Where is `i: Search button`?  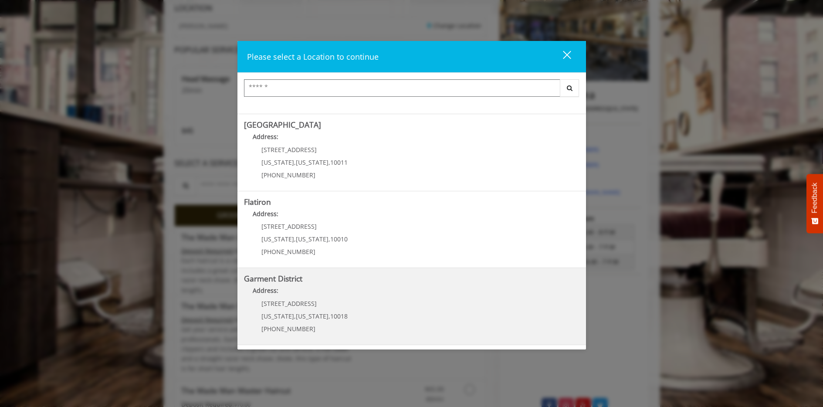
i: Search button is located at coordinates (569, 88).